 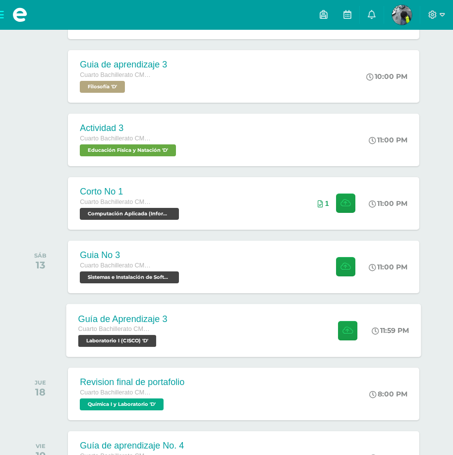 I want to click on div: 8:00 PM, so click(x=388, y=394).